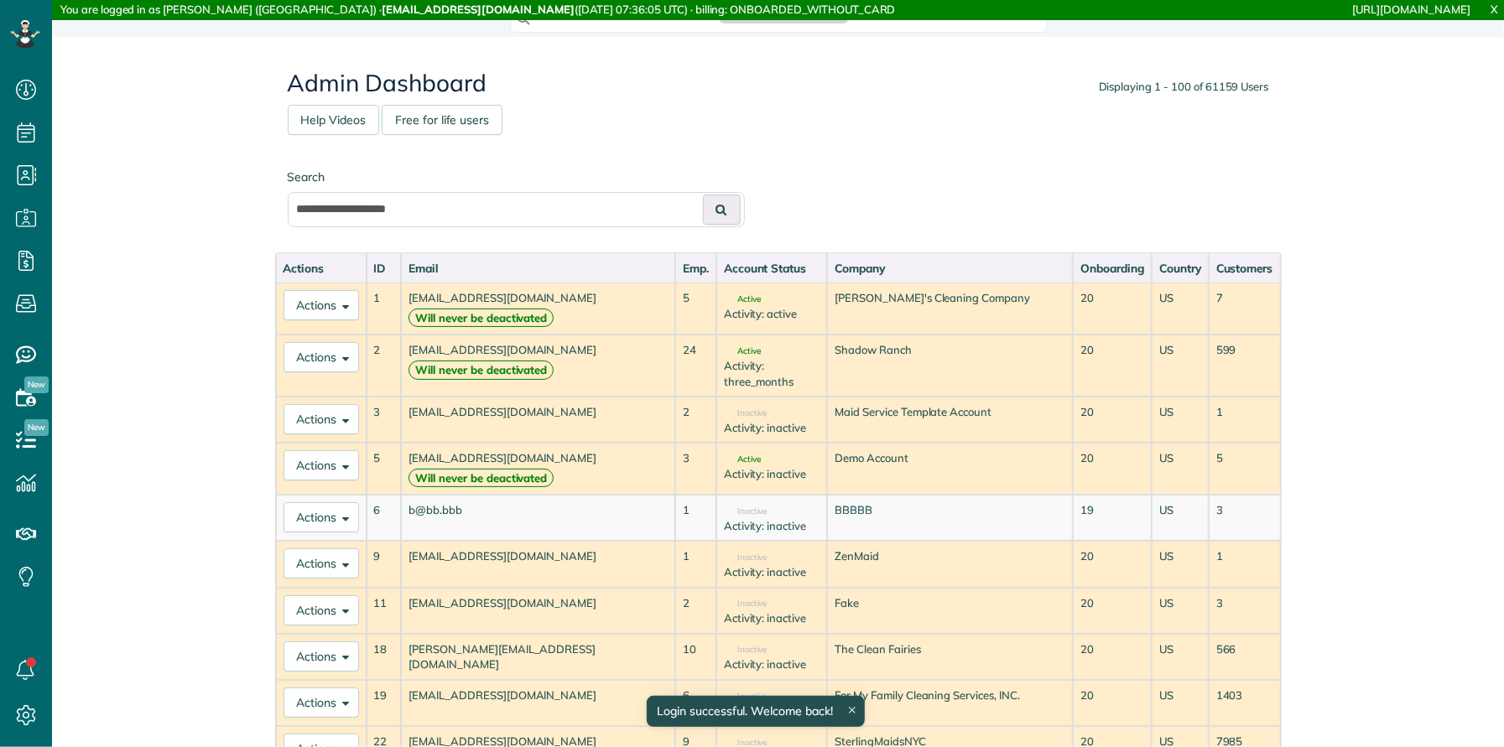 Image resolution: width=1504 pixels, height=747 pixels. Describe the element at coordinates (1245, 268) in the screenshot. I see `div: Customers` at that location.